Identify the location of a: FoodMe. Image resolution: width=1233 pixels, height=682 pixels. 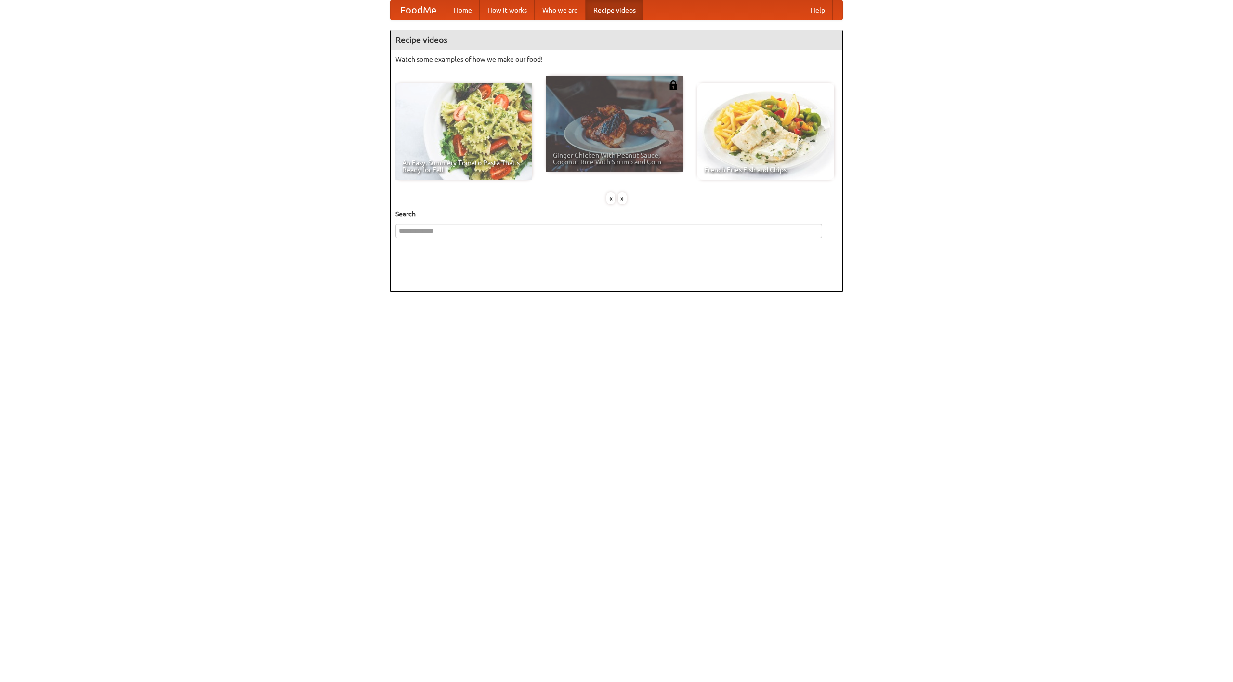
(418, 10).